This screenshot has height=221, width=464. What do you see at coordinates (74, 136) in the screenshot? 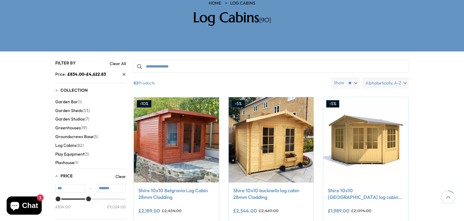
I see `span: Groundscrews Base` at bounding box center [74, 136].